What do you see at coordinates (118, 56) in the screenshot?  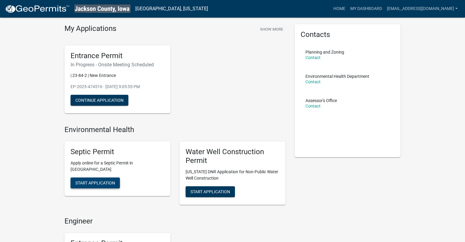 I see `h5: Entrance Permit` at bounding box center [118, 56].